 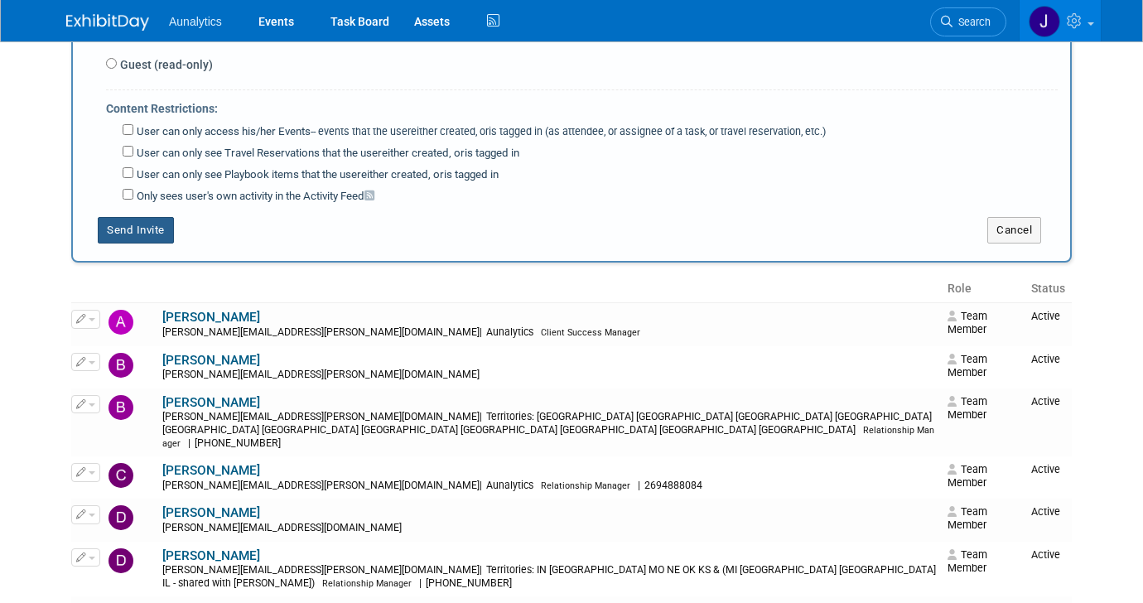 What do you see at coordinates (581, 105) in the screenshot?
I see `div: Content Restrictions:` at bounding box center [581, 105].